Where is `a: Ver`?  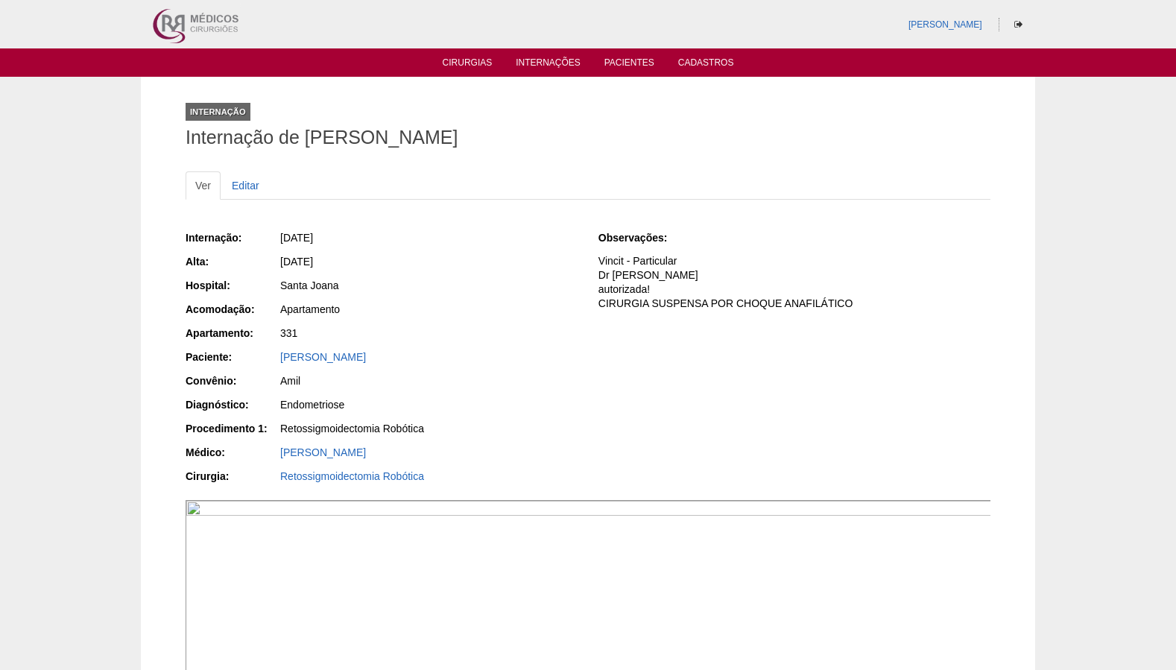
a: Ver is located at coordinates (203, 186).